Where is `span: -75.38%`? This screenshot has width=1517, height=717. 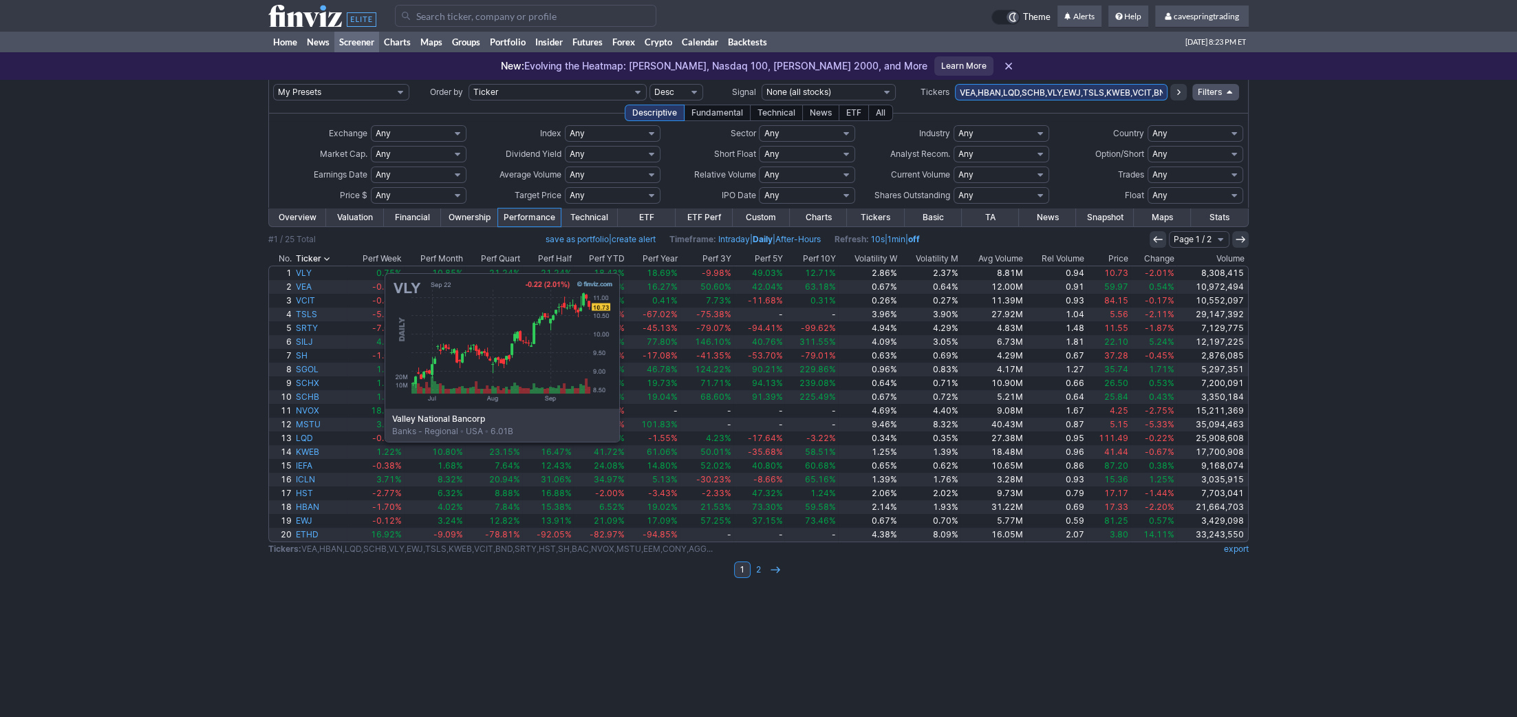 span: -75.38% is located at coordinates (713, 314).